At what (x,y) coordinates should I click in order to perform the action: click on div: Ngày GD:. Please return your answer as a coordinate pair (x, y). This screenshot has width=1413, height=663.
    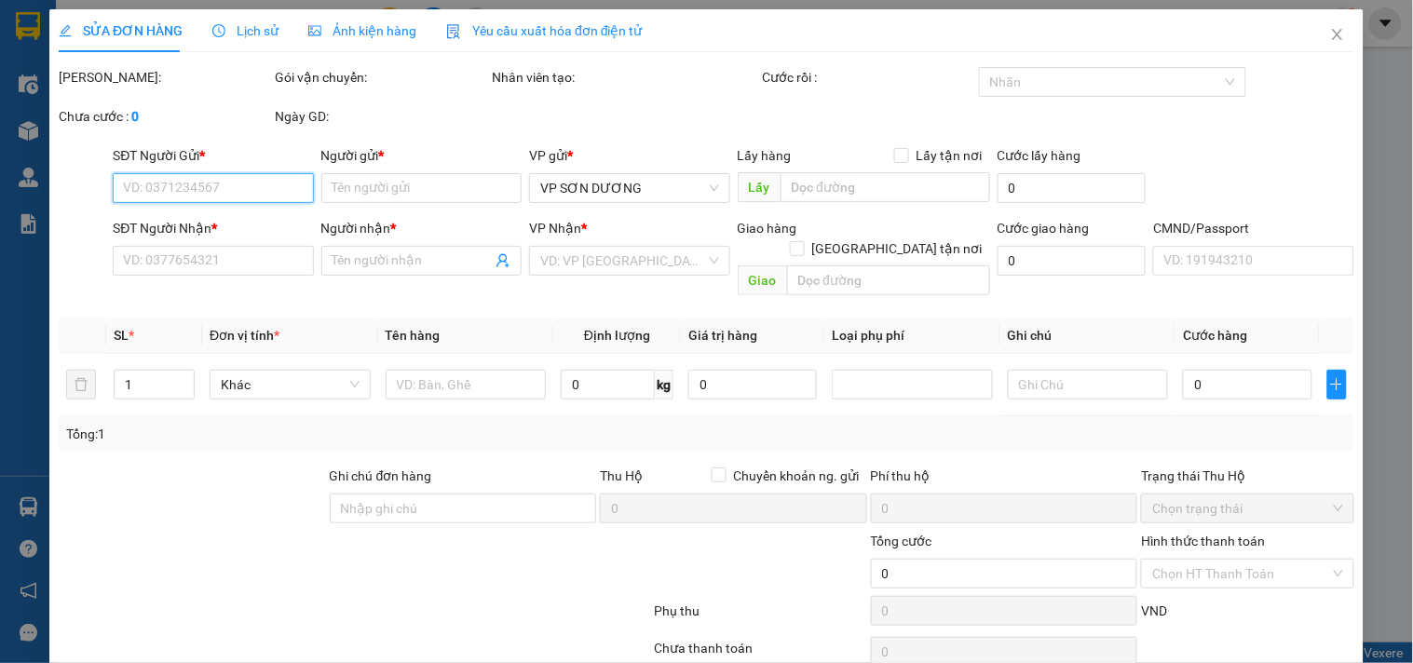
    Looking at the image, I should click on (382, 116).